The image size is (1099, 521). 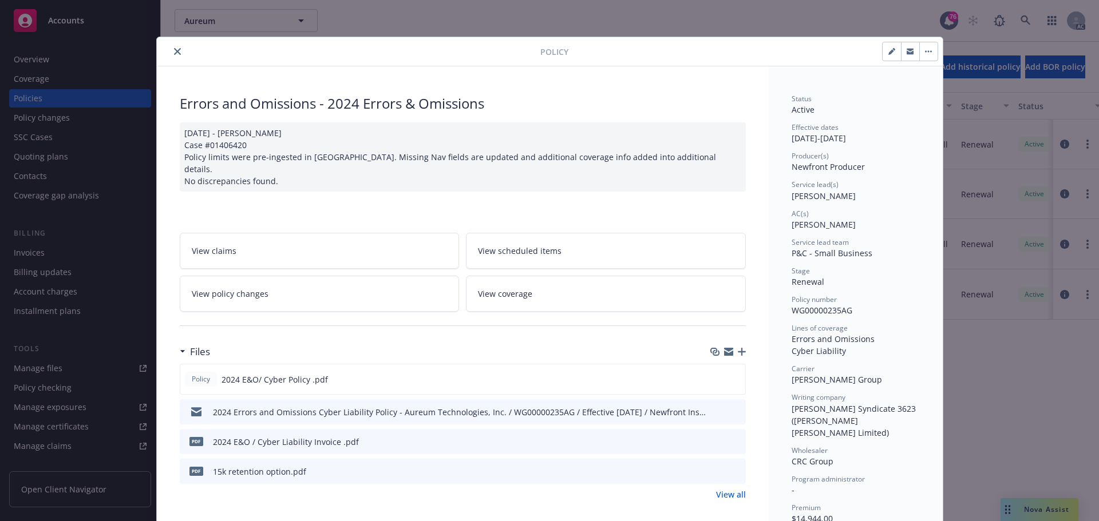 What do you see at coordinates (460, 412) in the screenshot?
I see `div: 2024 Errors and Omissions Cyber Liability Policy - Aureum Technologies, Inc. / WG00000235AG / Eff...` at bounding box center [460, 412].